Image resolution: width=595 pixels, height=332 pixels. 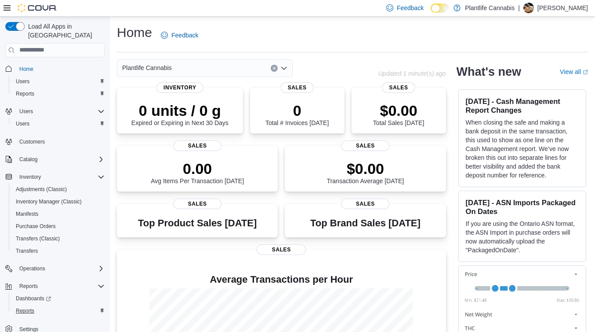 I want to click on input: Dark Mode, so click(x=440, y=8).